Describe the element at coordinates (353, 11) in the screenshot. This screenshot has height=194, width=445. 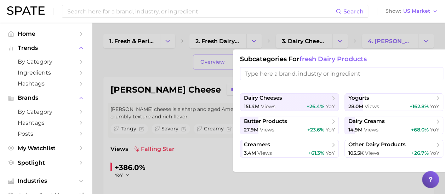
I see `span: Search` at that location.